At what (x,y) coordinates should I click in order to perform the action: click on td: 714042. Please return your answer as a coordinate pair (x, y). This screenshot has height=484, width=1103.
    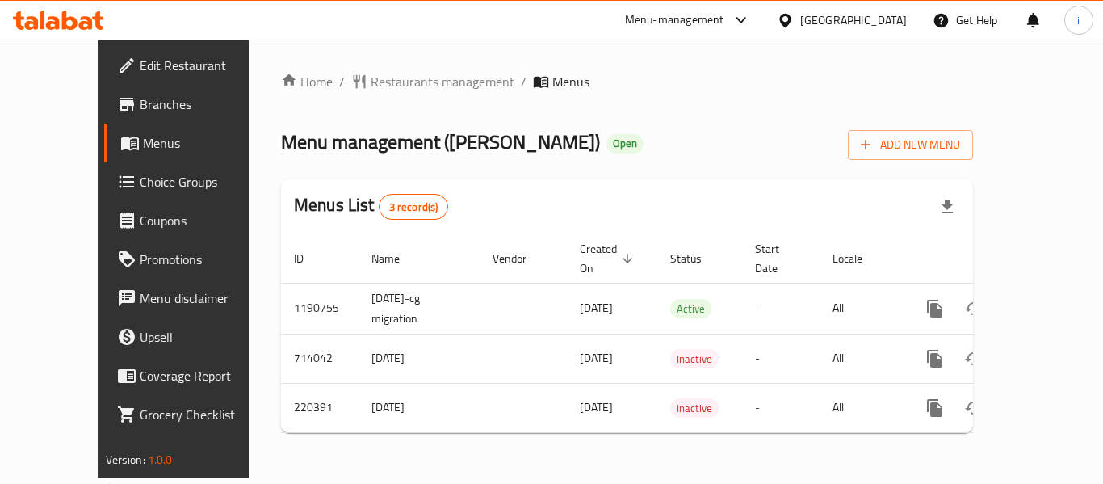
    Looking at the image, I should click on (320, 358).